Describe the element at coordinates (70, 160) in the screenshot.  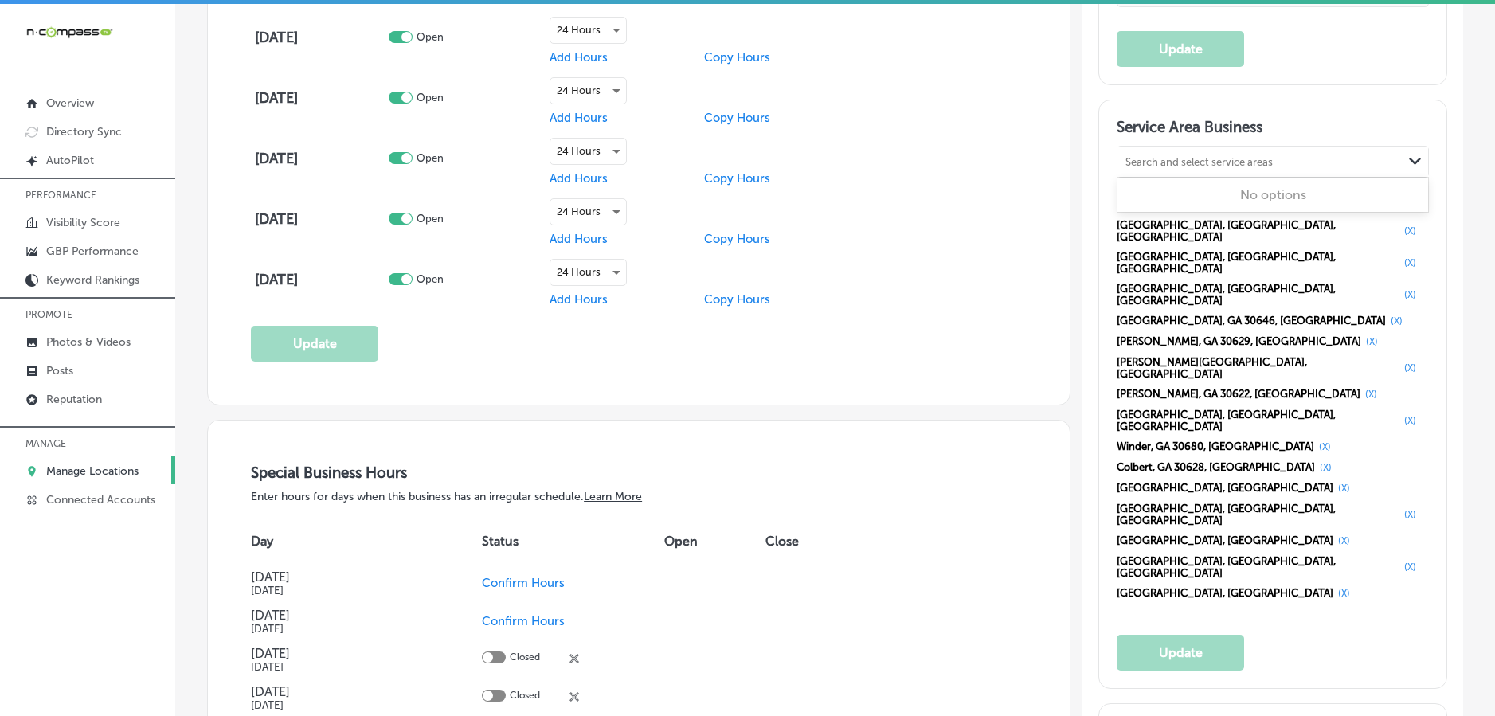
I see `p: AutoPilot` at that location.